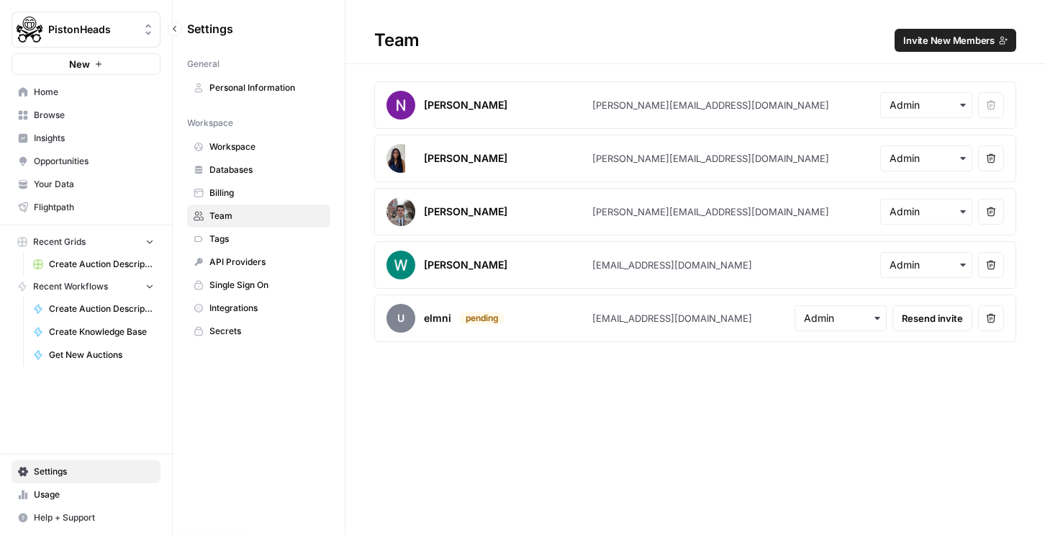 The height and width of the screenshot is (535, 1045). What do you see at coordinates (94, 332) in the screenshot?
I see `a: Create Knowledge Base` at bounding box center [94, 332].